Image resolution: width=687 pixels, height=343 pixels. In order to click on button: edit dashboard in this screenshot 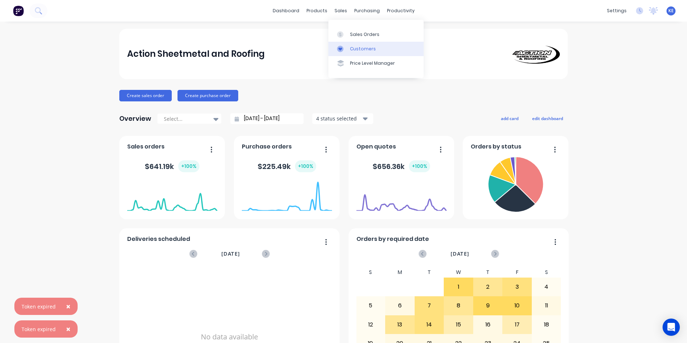, I will do `click(547, 118)`.